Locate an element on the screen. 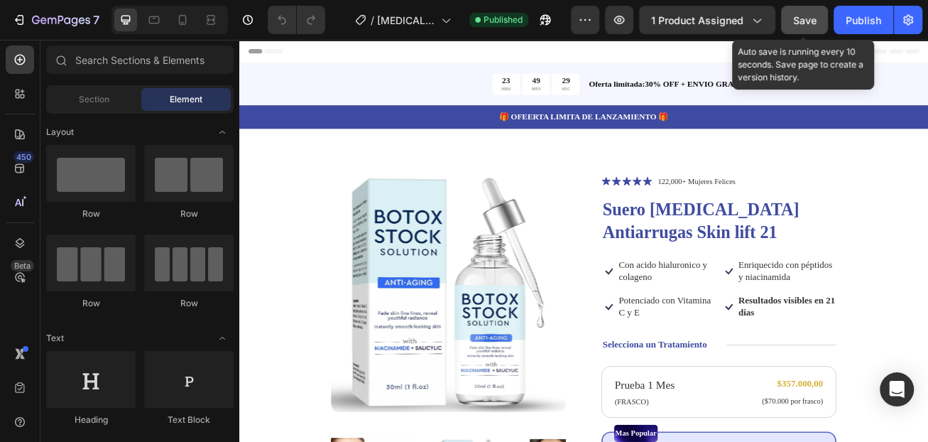 The height and width of the screenshot is (442, 928). span: Section is located at coordinates (94, 99).